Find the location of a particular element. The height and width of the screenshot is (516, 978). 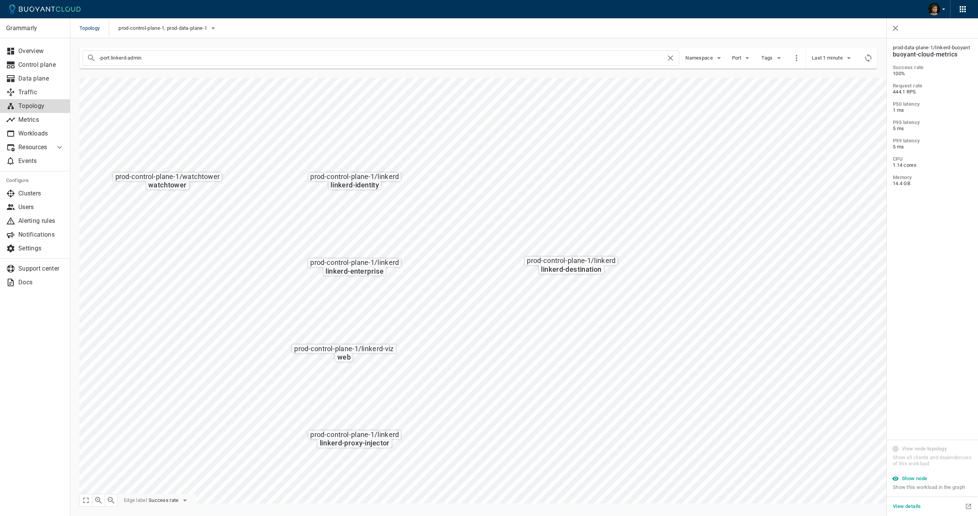

p: Notifications is located at coordinates (41, 235).